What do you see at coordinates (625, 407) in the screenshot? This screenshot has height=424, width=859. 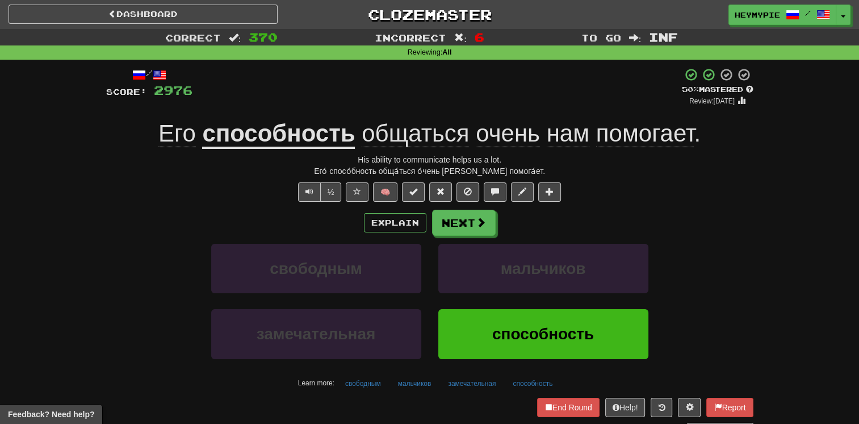 I see `button: Help!` at bounding box center [625, 407].